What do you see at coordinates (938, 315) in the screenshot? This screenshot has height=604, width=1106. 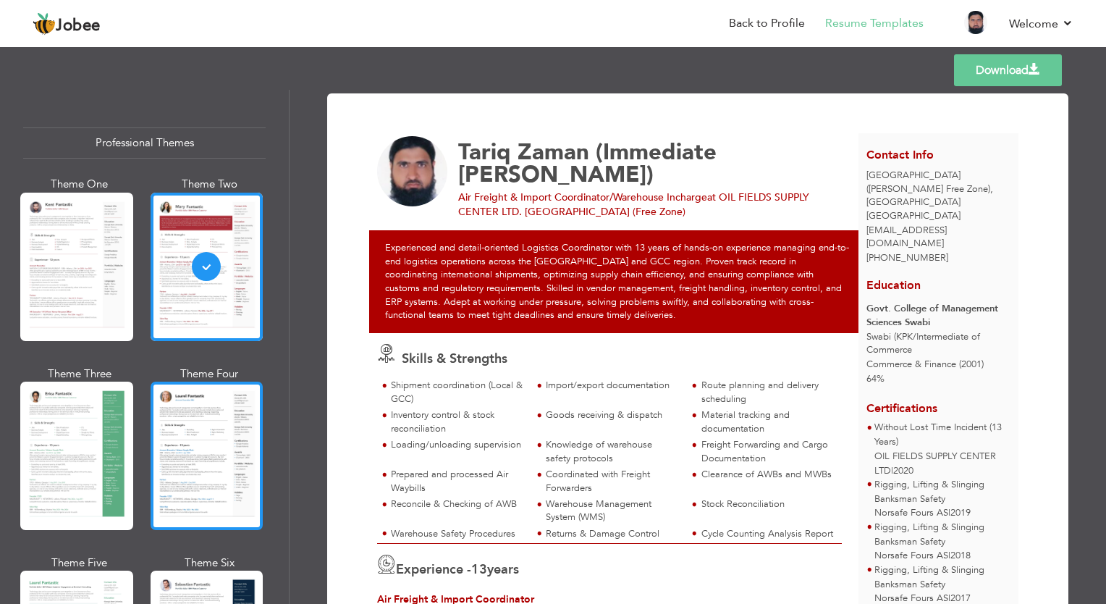 I see `div: Govt. College of Management Sciences Swabi` at bounding box center [938, 315].